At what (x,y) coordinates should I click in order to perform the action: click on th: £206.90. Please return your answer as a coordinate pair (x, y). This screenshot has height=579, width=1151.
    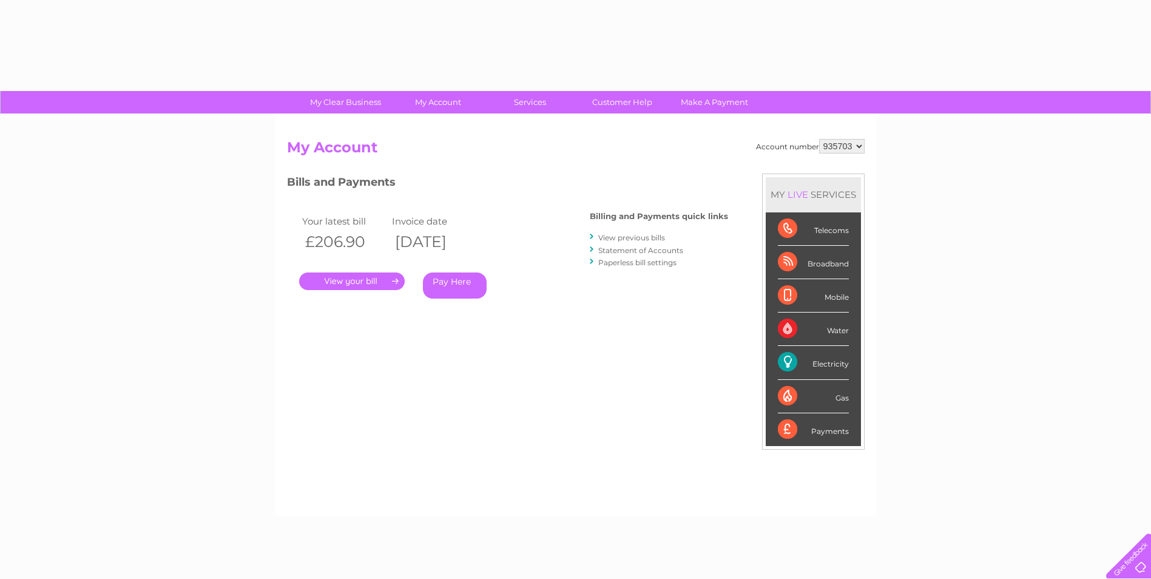
    Looking at the image, I should click on (344, 241).